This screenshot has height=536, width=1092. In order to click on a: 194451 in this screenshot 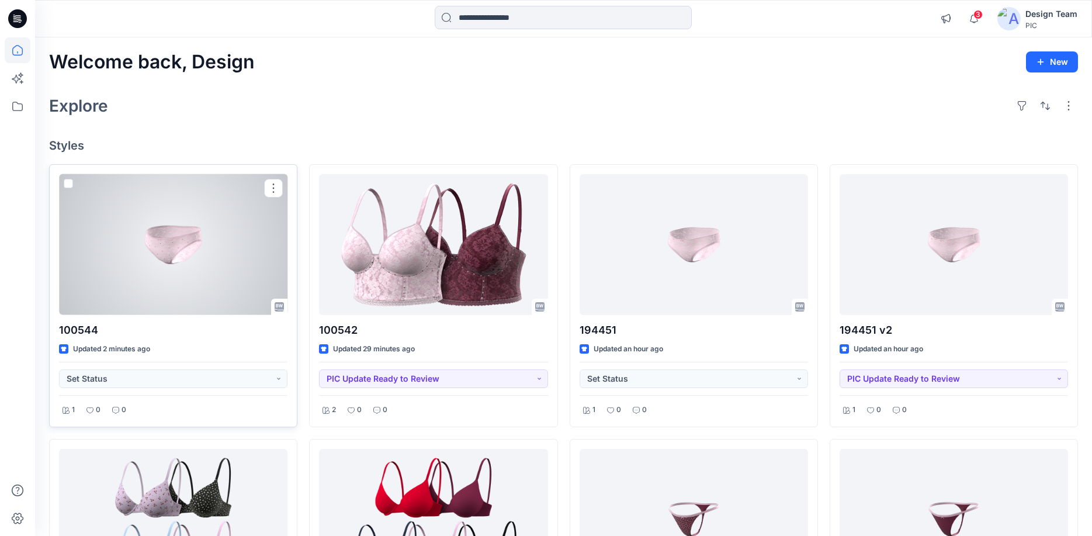, I will do `click(693, 244)`.